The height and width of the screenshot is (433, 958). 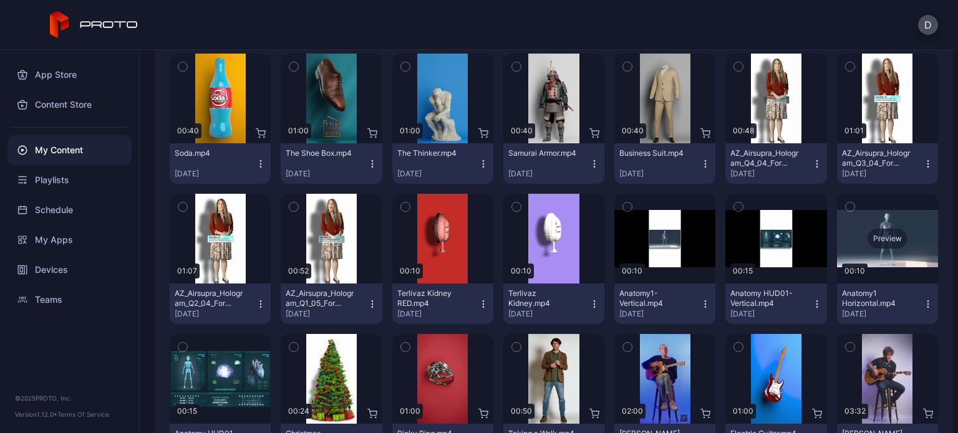 I want to click on div: Playlists, so click(x=69, y=180).